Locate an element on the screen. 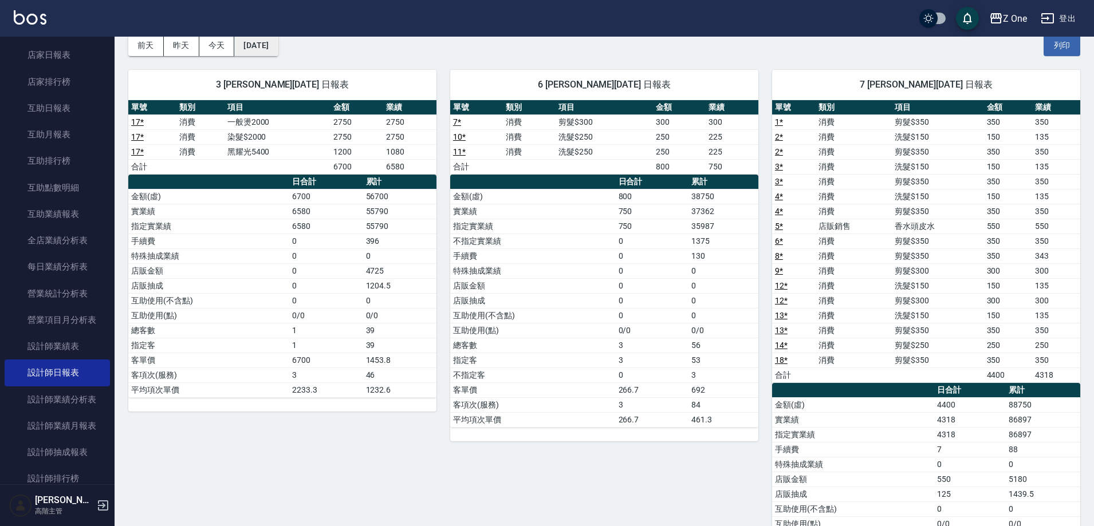  td: 225 is located at coordinates (732, 152).